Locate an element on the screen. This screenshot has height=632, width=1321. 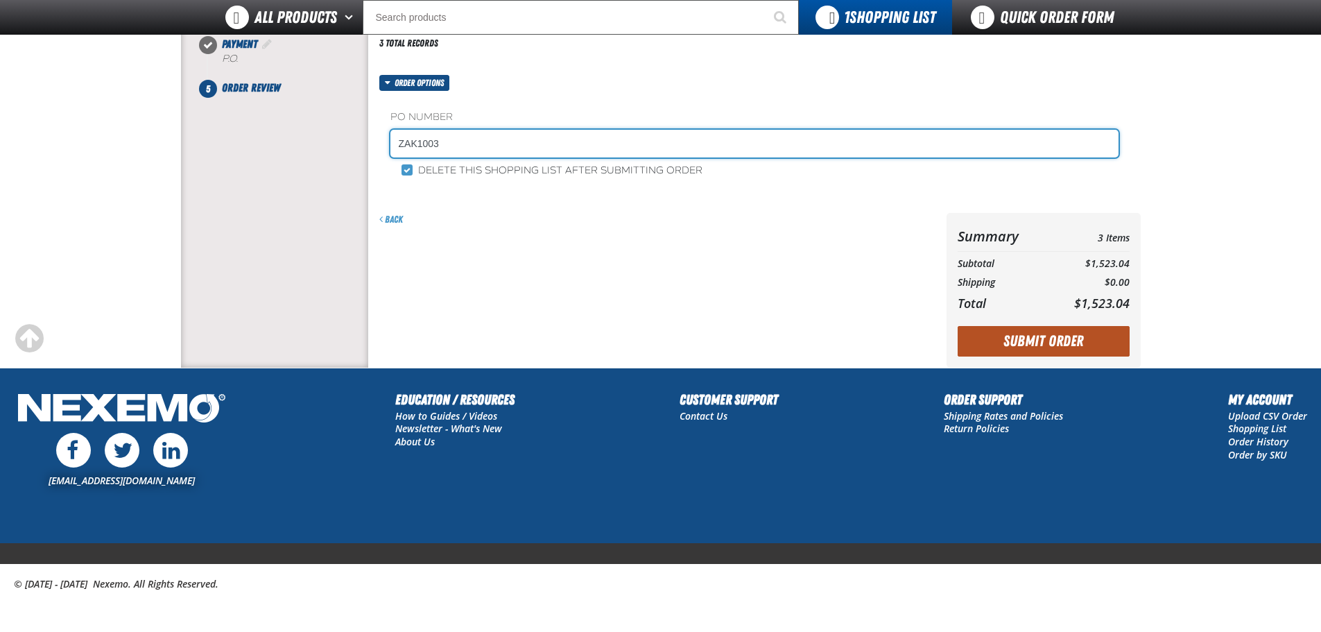
img: Nexemo Logo is located at coordinates (121, 409).